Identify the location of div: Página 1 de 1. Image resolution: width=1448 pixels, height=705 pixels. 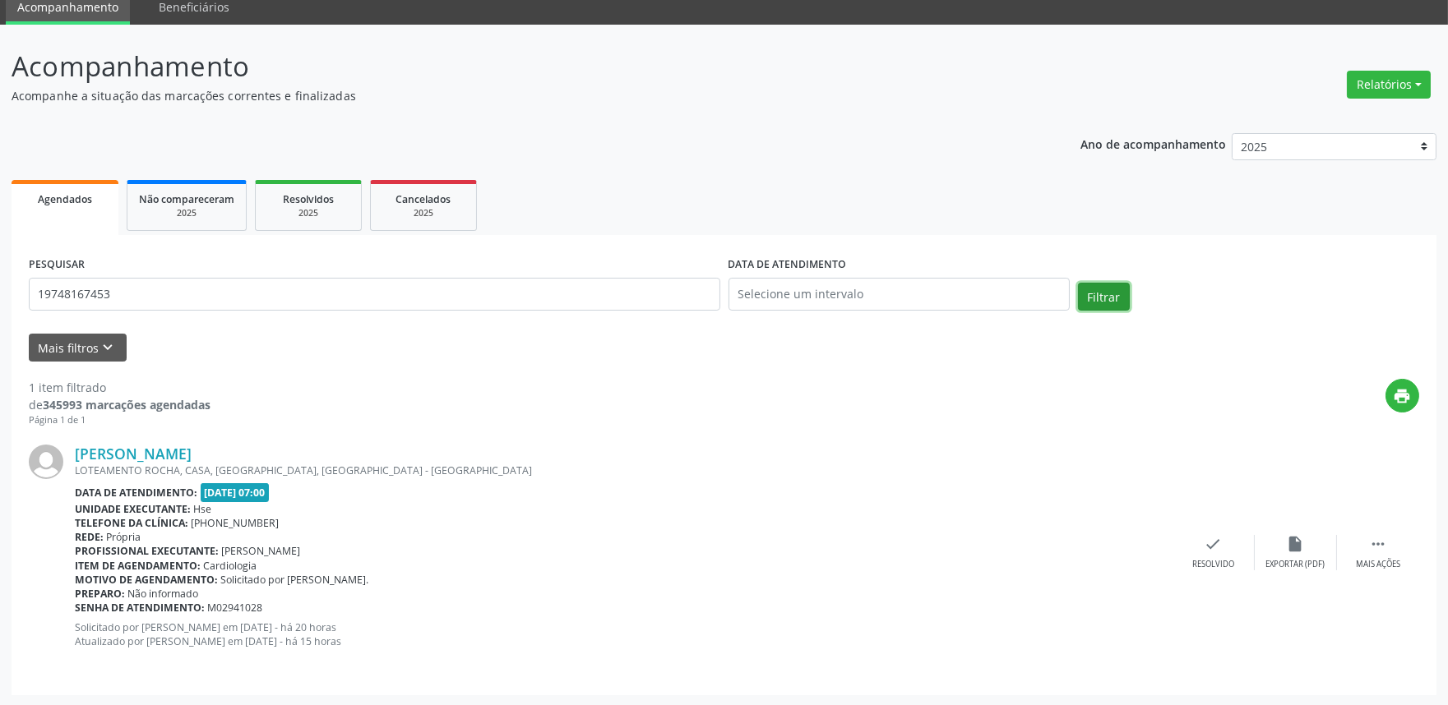
(119, 420).